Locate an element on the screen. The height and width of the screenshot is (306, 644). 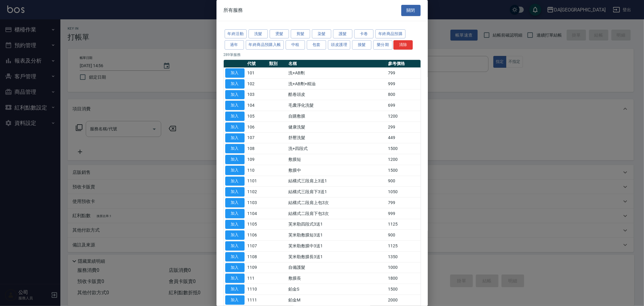
td: 109 is located at coordinates (257, 159).